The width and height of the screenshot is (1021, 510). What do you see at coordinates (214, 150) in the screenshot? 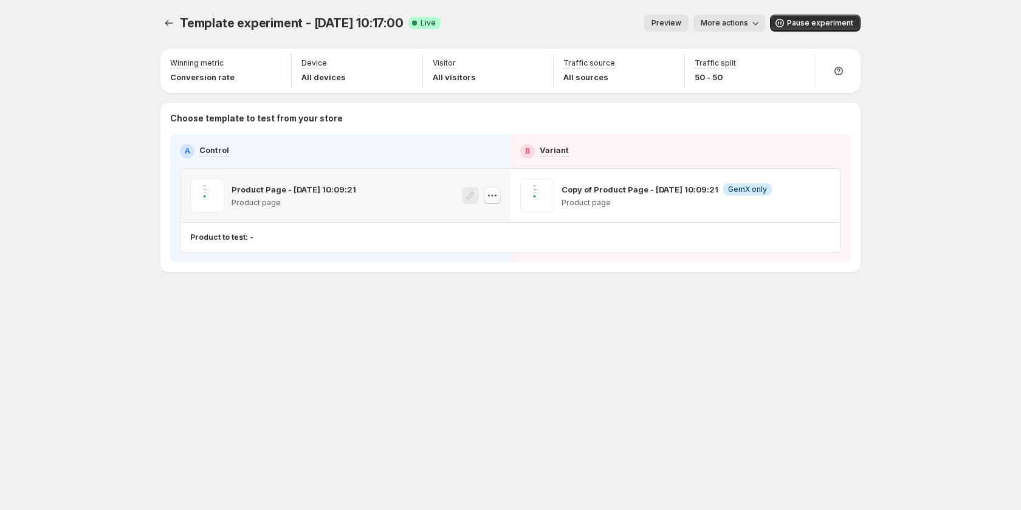
I see `p: Control` at bounding box center [214, 150].